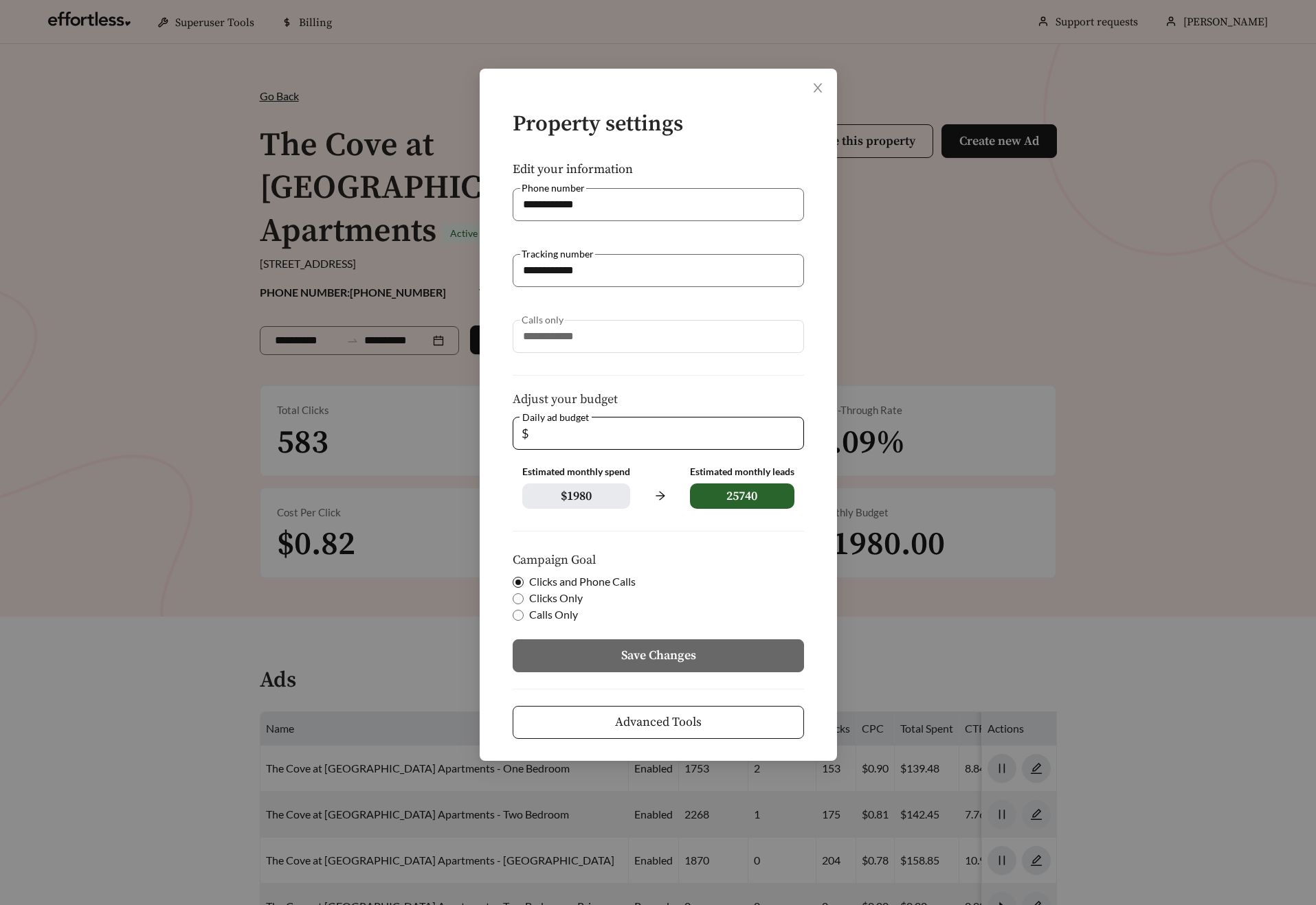  What do you see at coordinates (553, 615) in the screenshot?
I see `span: Calls Only` at bounding box center [553, 615].